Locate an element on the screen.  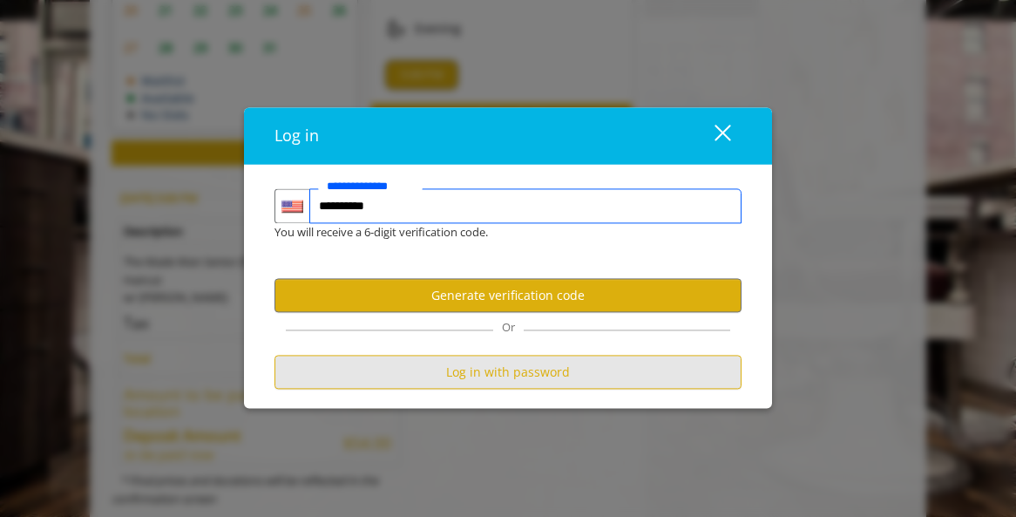
span: Or is located at coordinates (508, 328).